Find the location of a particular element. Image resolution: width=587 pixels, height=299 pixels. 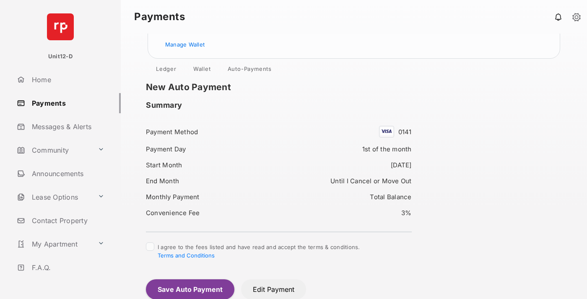

a: Wallet is located at coordinates (202, 70).